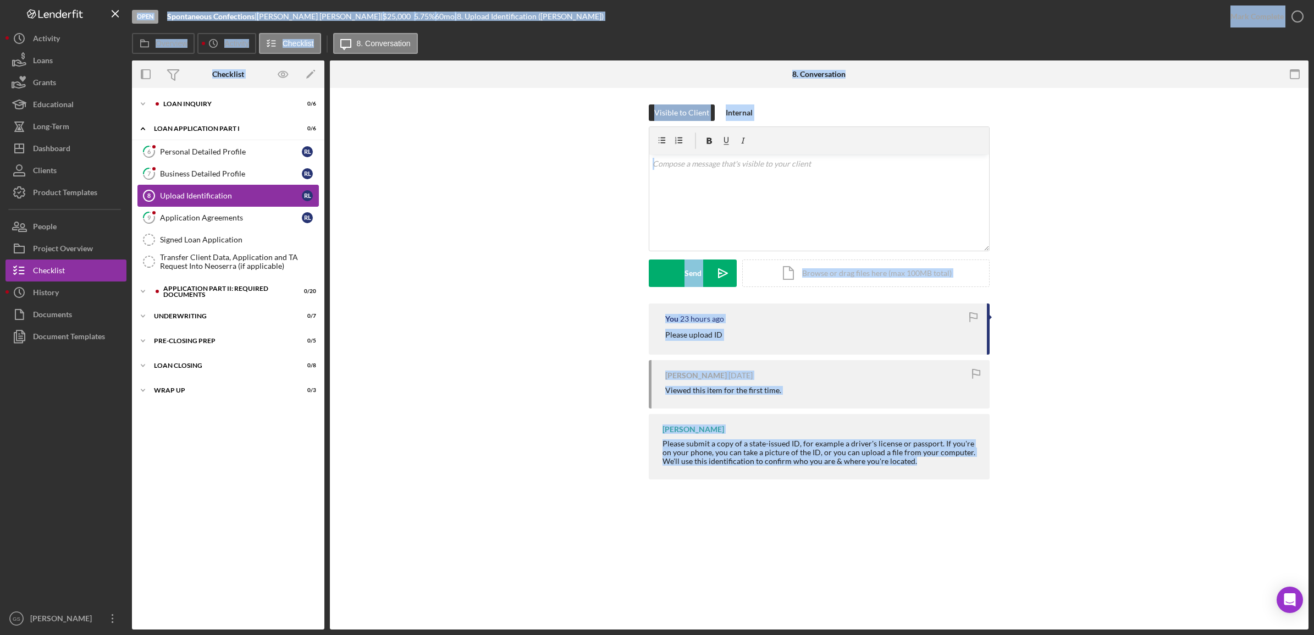 The height and width of the screenshot is (635, 1314). Describe the element at coordinates (672, 319) in the screenshot. I see `div: You` at that location.